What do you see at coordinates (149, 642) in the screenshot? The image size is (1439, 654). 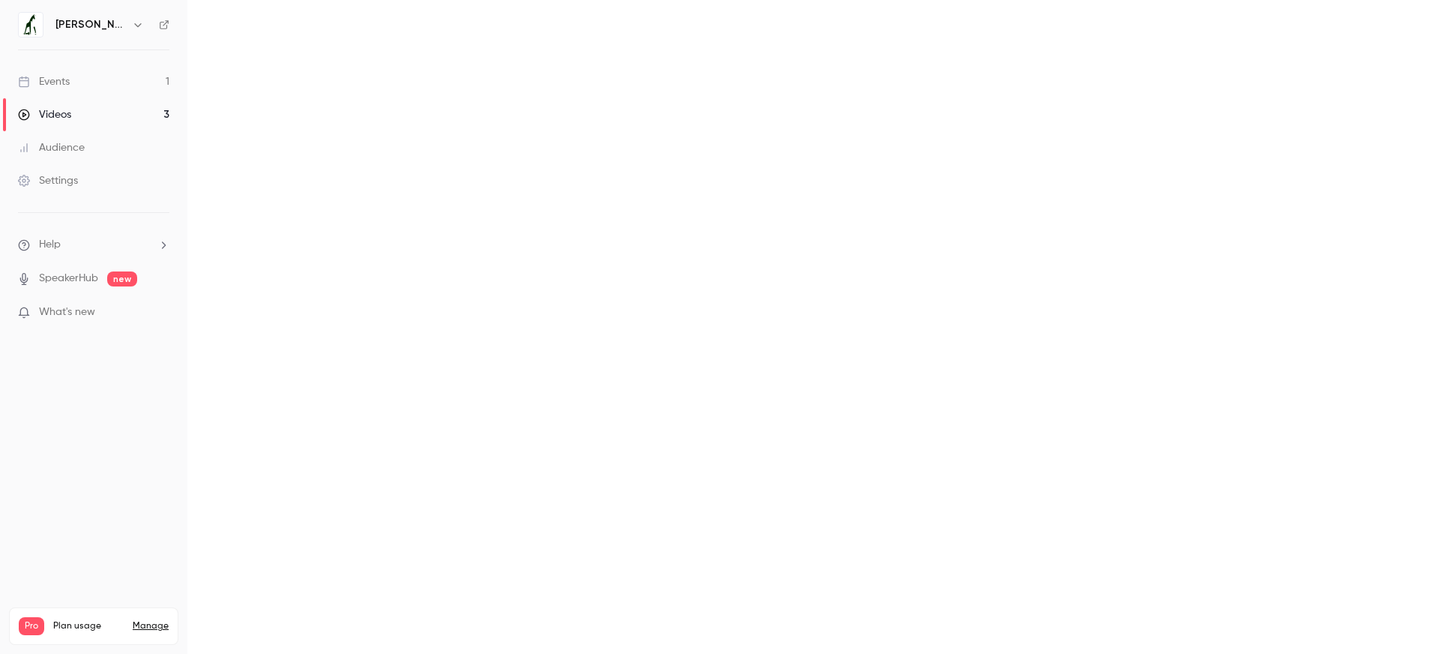 I see `span: 3` at bounding box center [149, 642].